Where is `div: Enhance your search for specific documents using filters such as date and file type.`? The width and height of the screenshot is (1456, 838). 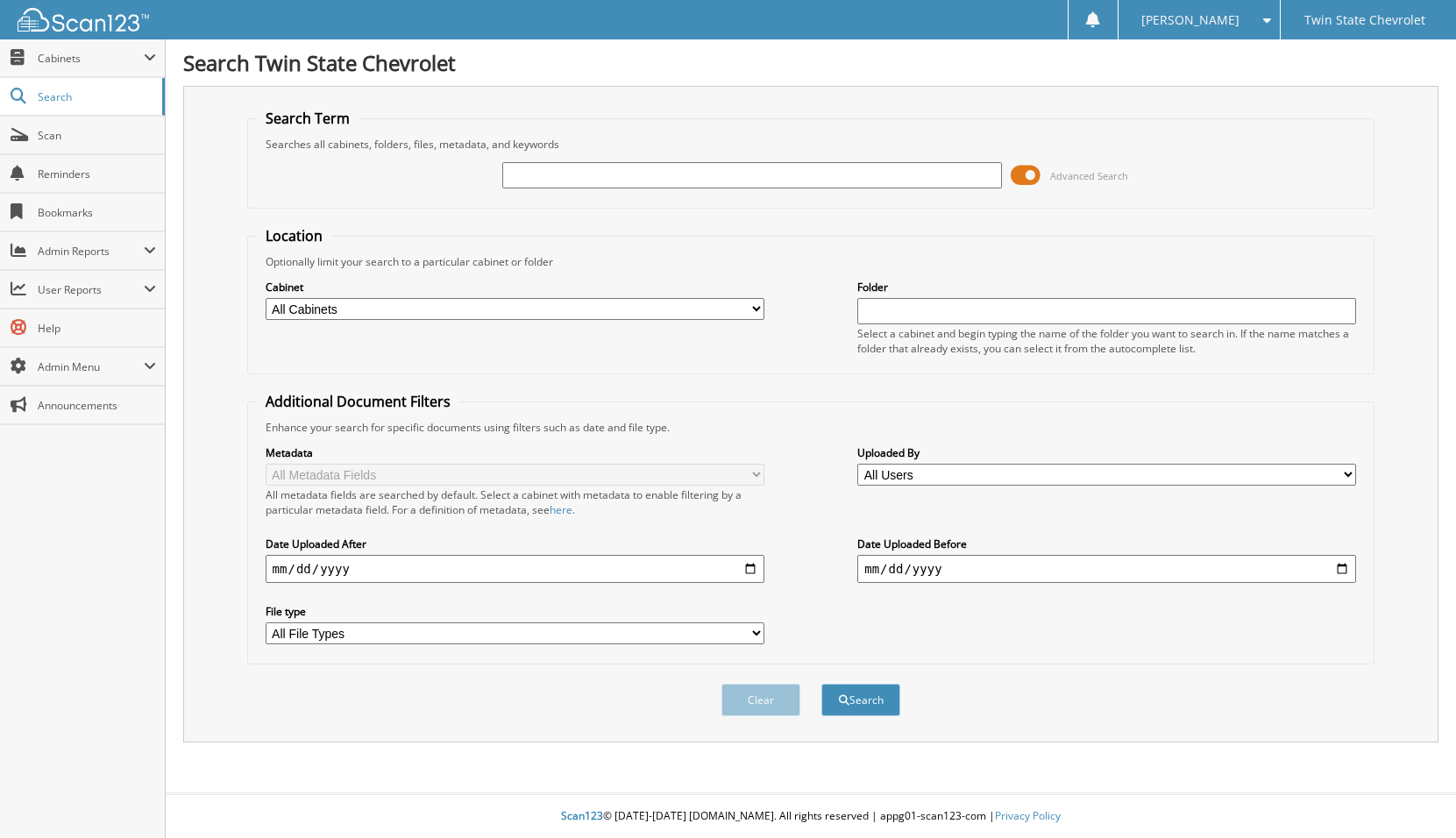 div: Enhance your search for specific documents using filters such as date and file type. is located at coordinates (810, 427).